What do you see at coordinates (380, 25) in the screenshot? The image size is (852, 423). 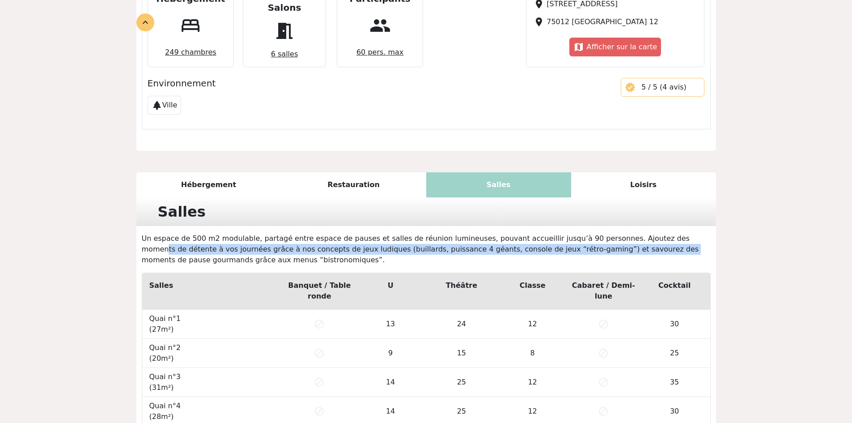 I see `span: people` at bounding box center [380, 25].